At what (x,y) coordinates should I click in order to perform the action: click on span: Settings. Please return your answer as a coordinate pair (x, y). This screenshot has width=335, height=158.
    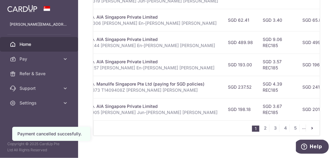
    Looking at the image, I should click on (40, 103).